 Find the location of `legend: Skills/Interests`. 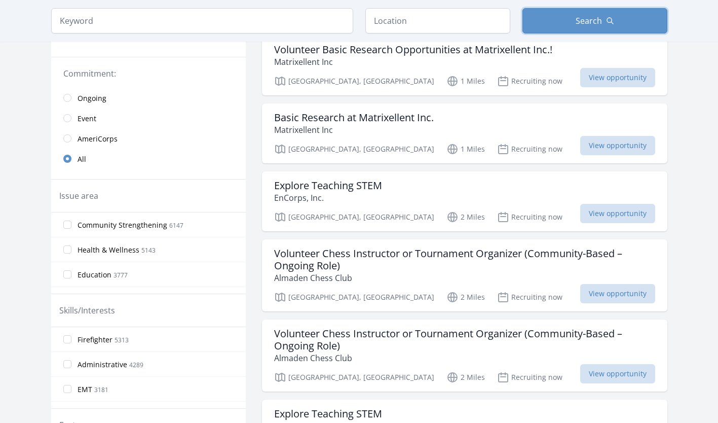

legend: Skills/Interests is located at coordinates (87, 310).